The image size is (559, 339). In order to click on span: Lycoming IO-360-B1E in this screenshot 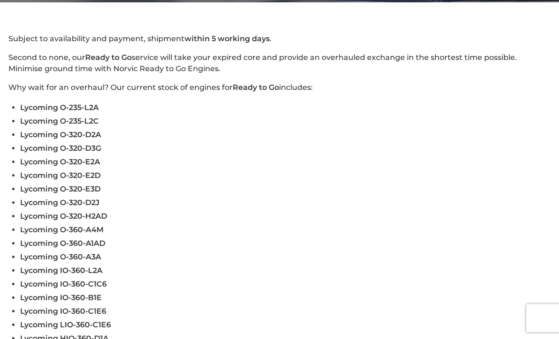, I will do `click(61, 298)`.